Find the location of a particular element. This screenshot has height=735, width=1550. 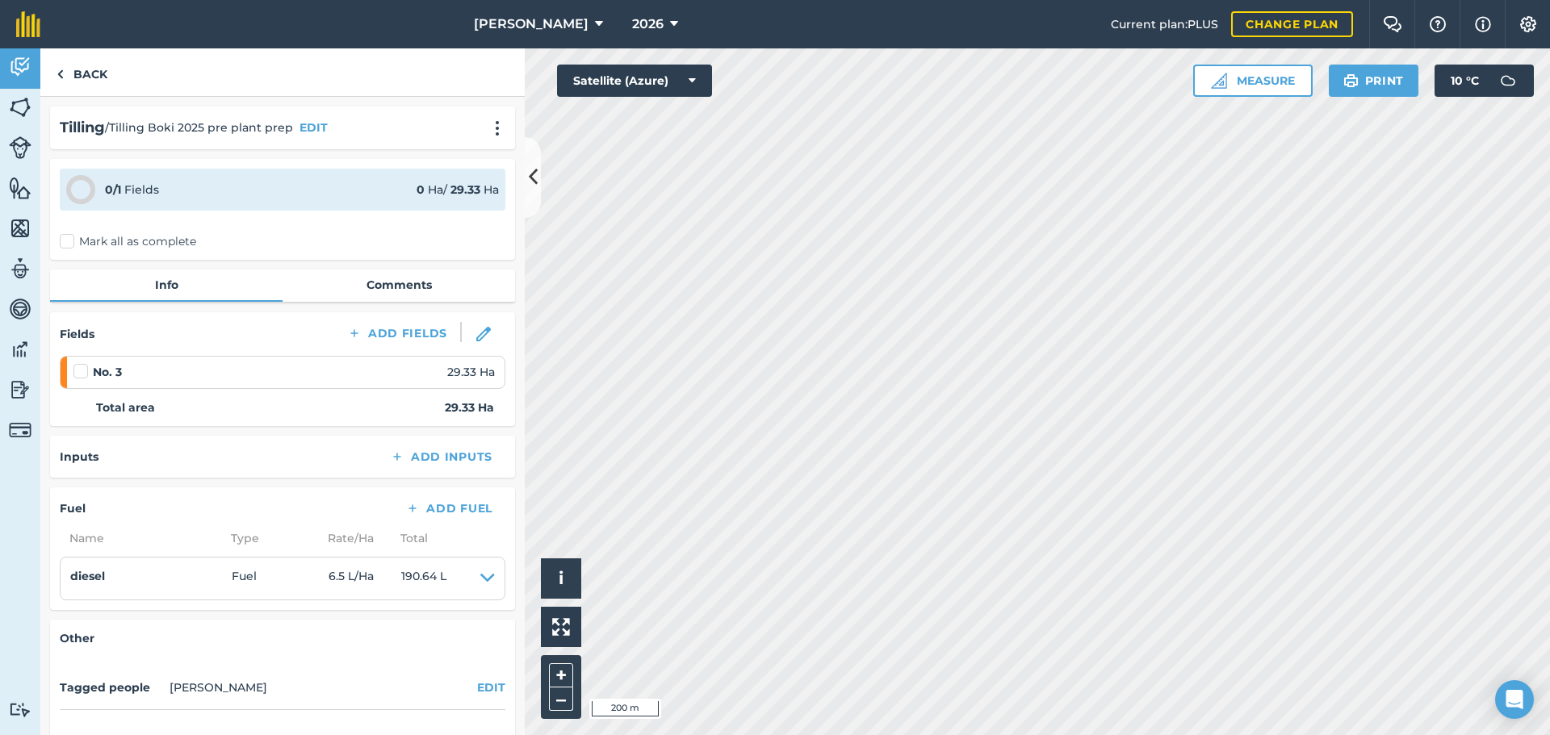

button: Print is located at coordinates (1374, 81).